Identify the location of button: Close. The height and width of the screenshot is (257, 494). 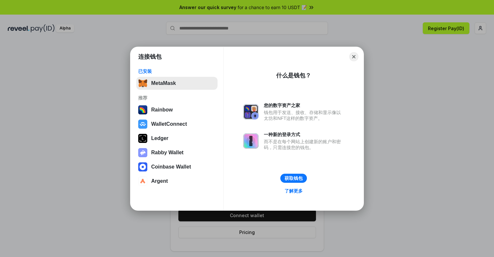
(354, 57).